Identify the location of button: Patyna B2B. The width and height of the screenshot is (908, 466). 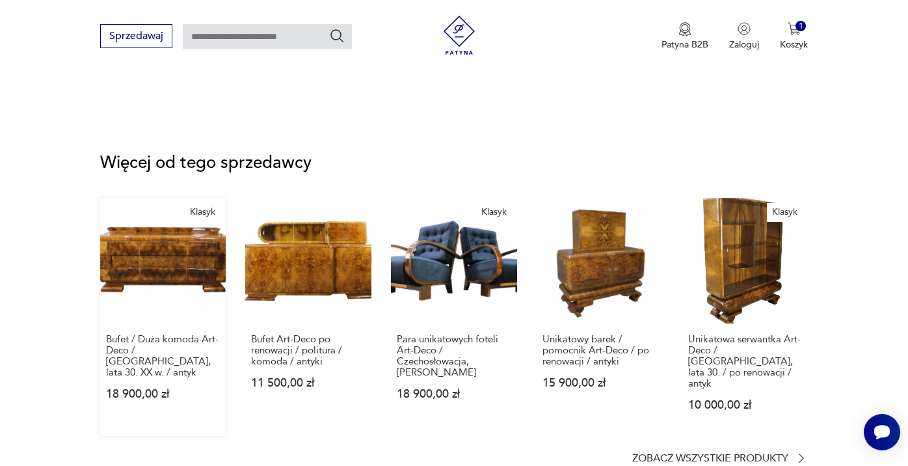
(685, 36).